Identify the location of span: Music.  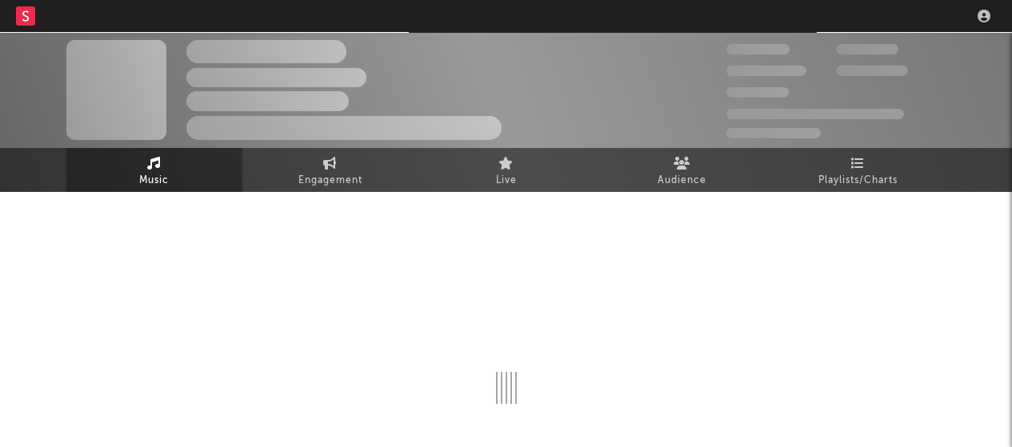
(154, 181).